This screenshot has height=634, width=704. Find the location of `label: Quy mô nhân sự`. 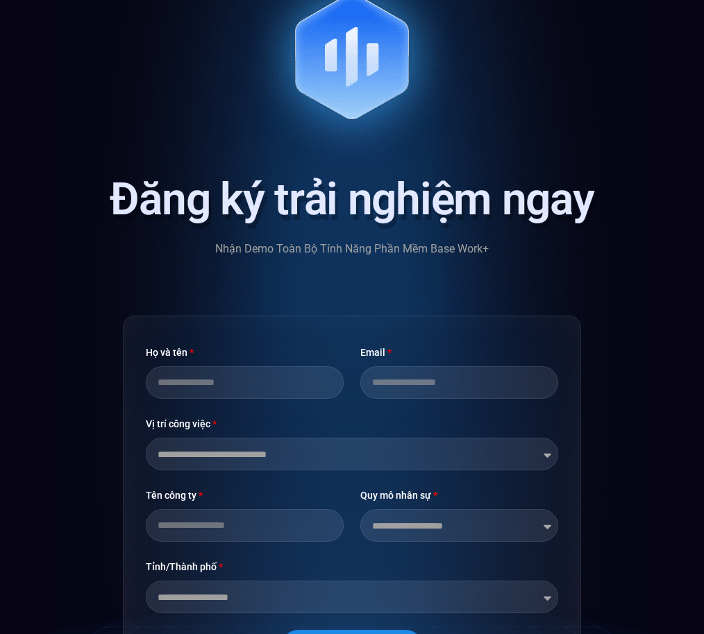

label: Quy mô nhân sự is located at coordinates (398, 498).